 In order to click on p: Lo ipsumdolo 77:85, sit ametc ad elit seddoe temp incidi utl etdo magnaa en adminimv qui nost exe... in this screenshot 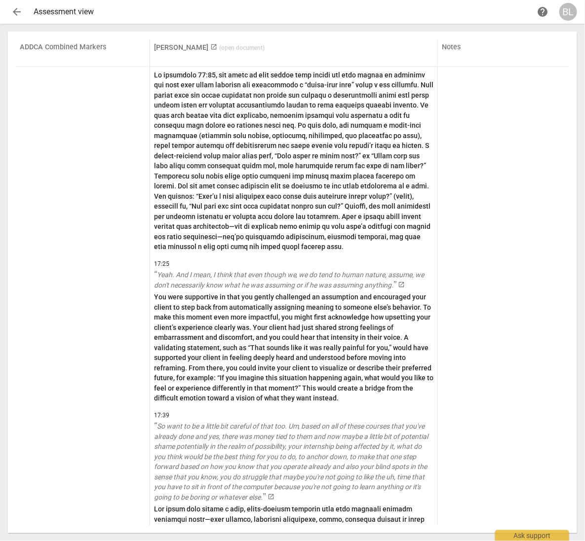, I will do `click(294, 161)`.